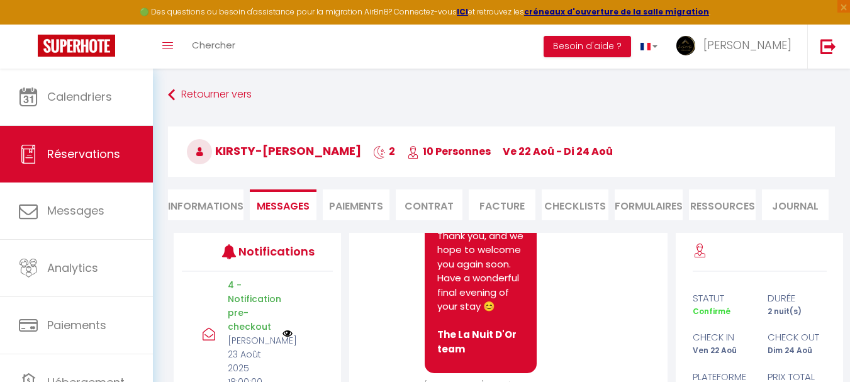 The height and width of the screenshot is (382, 850). I want to click on li: Paiements, so click(356, 205).